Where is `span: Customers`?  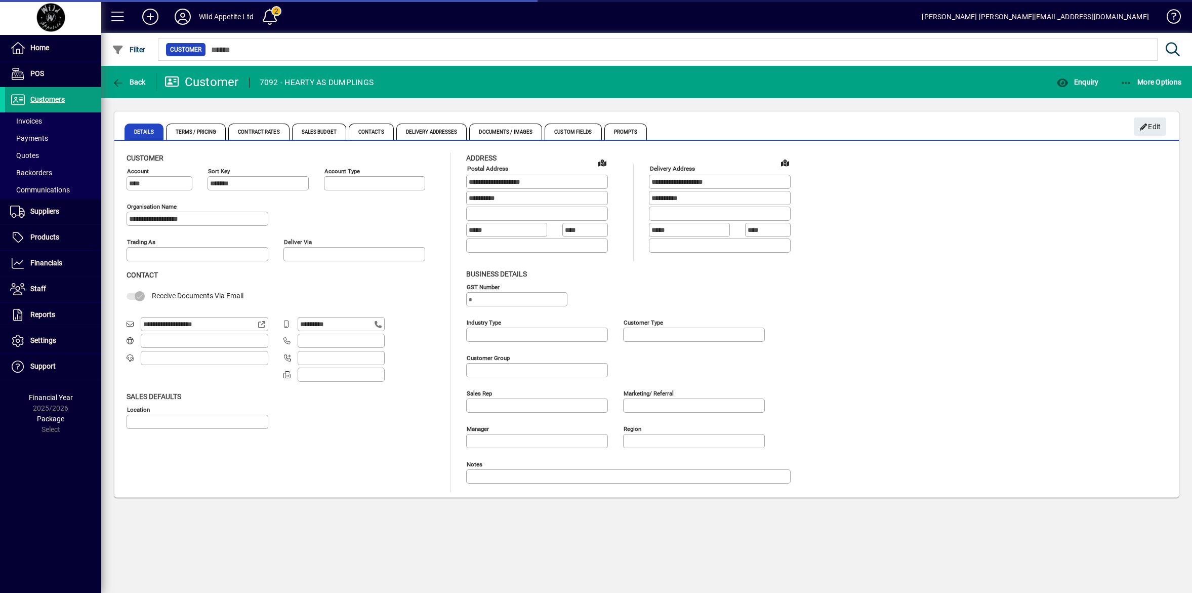 span: Customers is located at coordinates (48, 99).